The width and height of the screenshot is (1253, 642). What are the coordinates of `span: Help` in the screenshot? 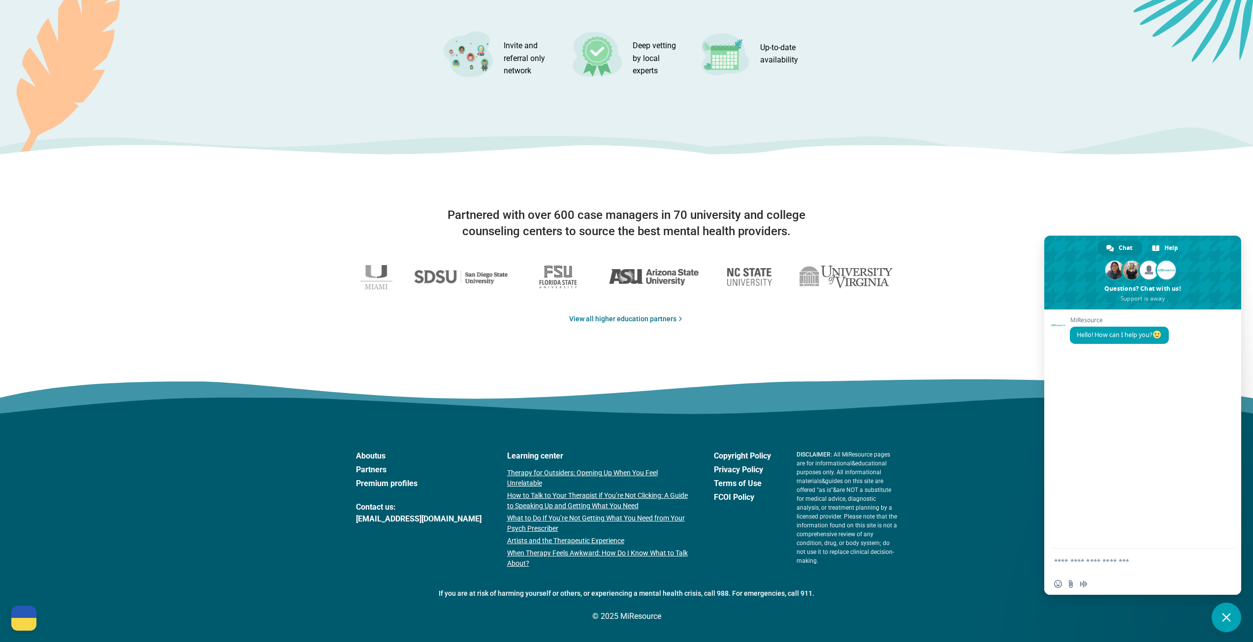 It's located at (1171, 248).